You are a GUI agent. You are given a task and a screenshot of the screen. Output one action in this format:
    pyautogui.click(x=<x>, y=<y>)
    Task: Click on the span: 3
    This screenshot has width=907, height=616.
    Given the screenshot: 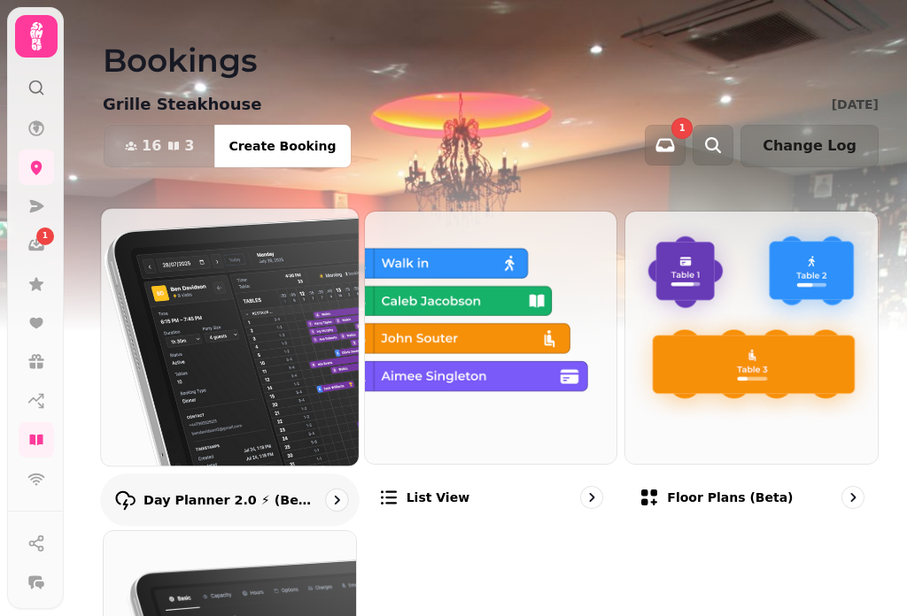 What is the action you would take?
    pyautogui.click(x=189, y=146)
    